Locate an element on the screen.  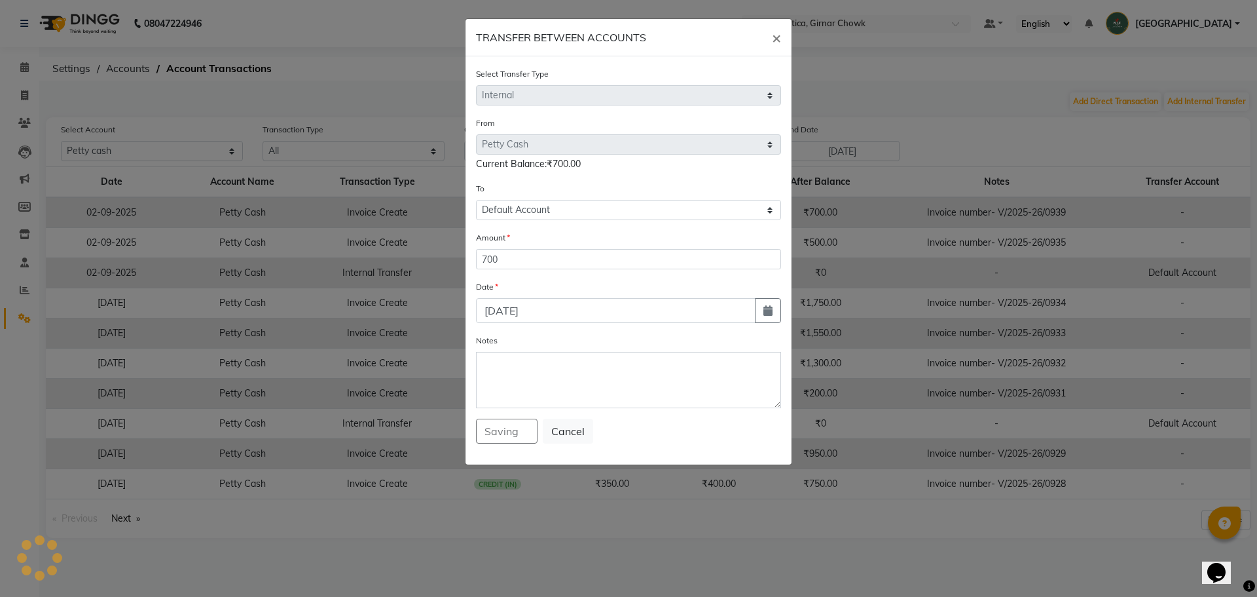
button: Close is located at coordinates (777, 37).